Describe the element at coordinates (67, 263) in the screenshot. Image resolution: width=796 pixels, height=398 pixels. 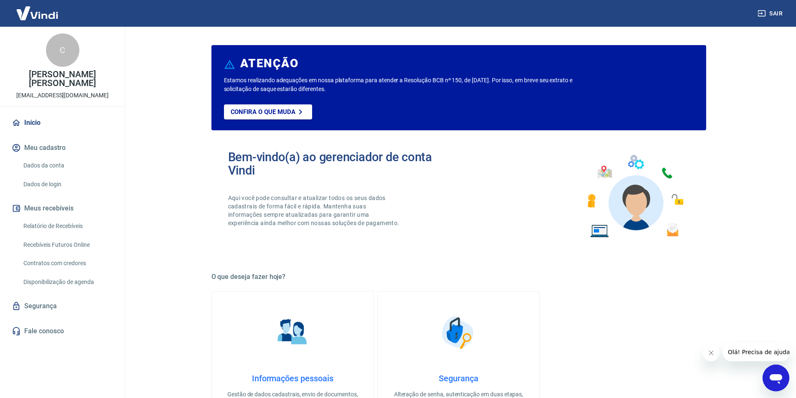
I see `a: Contratos com credores` at that location.